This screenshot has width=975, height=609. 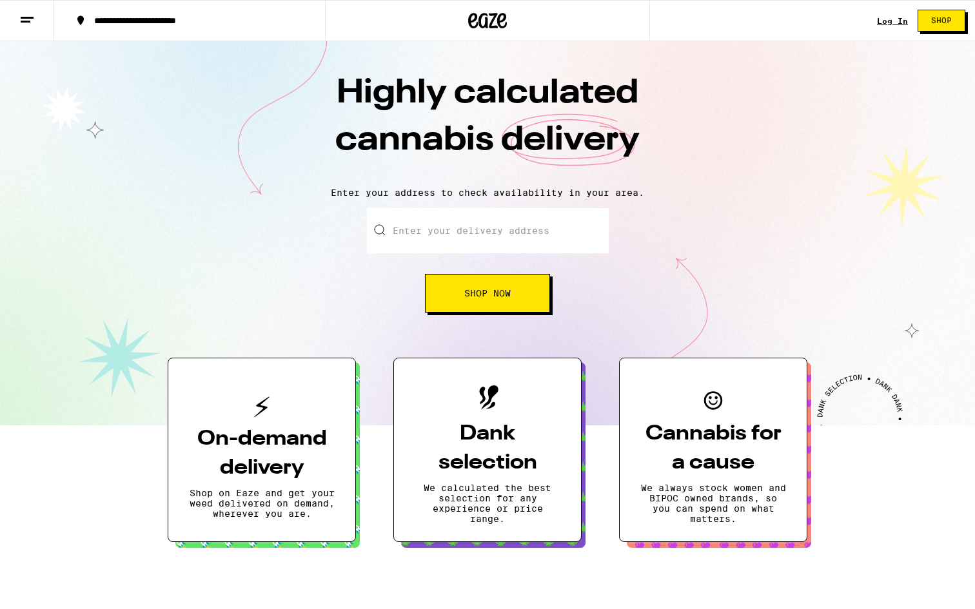 What do you see at coordinates (941, 21) in the screenshot?
I see `a: Shop` at bounding box center [941, 21].